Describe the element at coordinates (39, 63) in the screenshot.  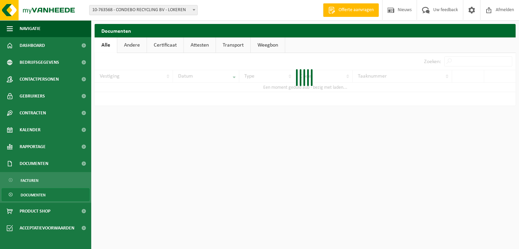
I see `span: Bedrijfsgegevens` at that location.